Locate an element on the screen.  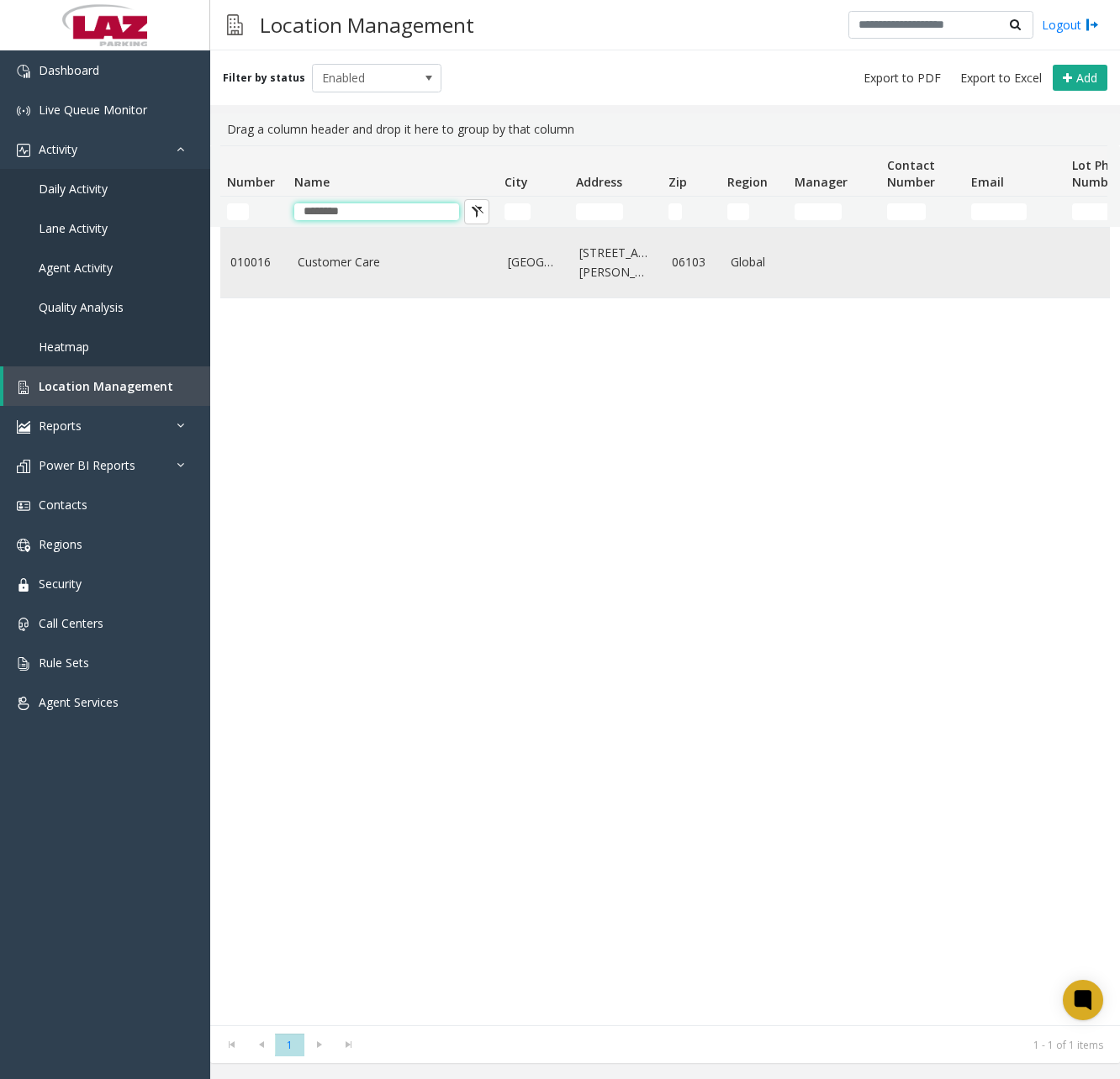
span: Call Centers is located at coordinates (71, 623).